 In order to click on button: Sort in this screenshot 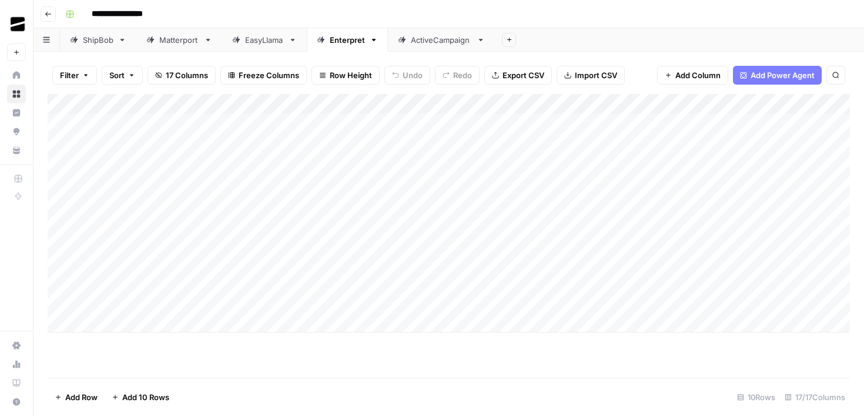, I will do `click(122, 75)`.